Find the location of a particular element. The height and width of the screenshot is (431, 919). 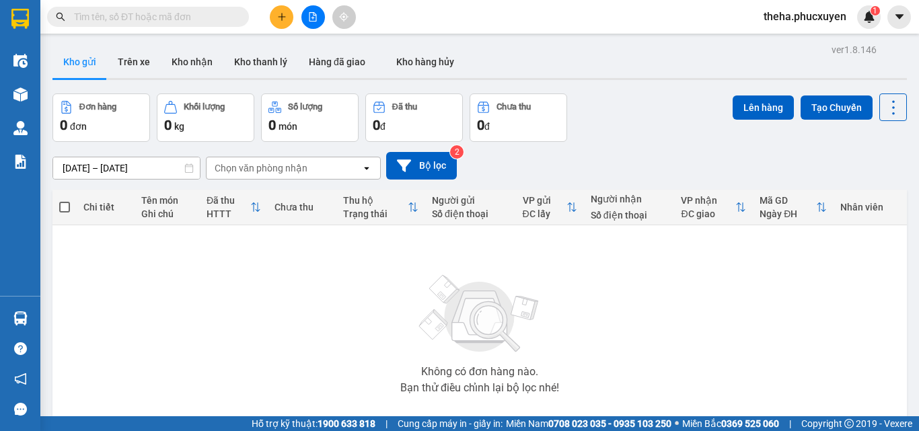

sup: 2 is located at coordinates (457, 152).